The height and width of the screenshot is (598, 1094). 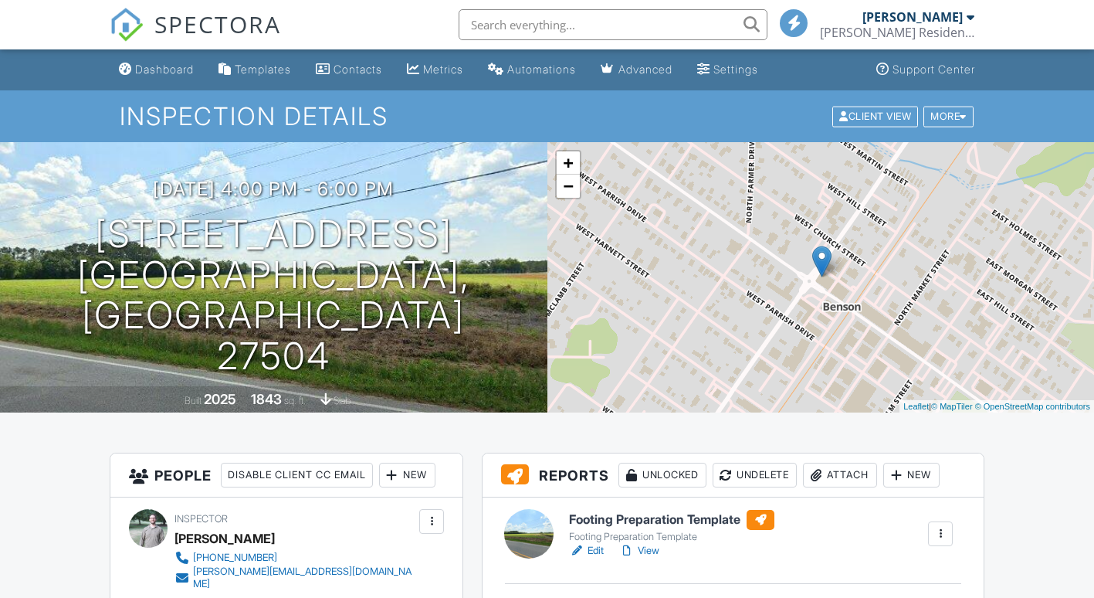 I want to click on div: Contacts, so click(x=357, y=69).